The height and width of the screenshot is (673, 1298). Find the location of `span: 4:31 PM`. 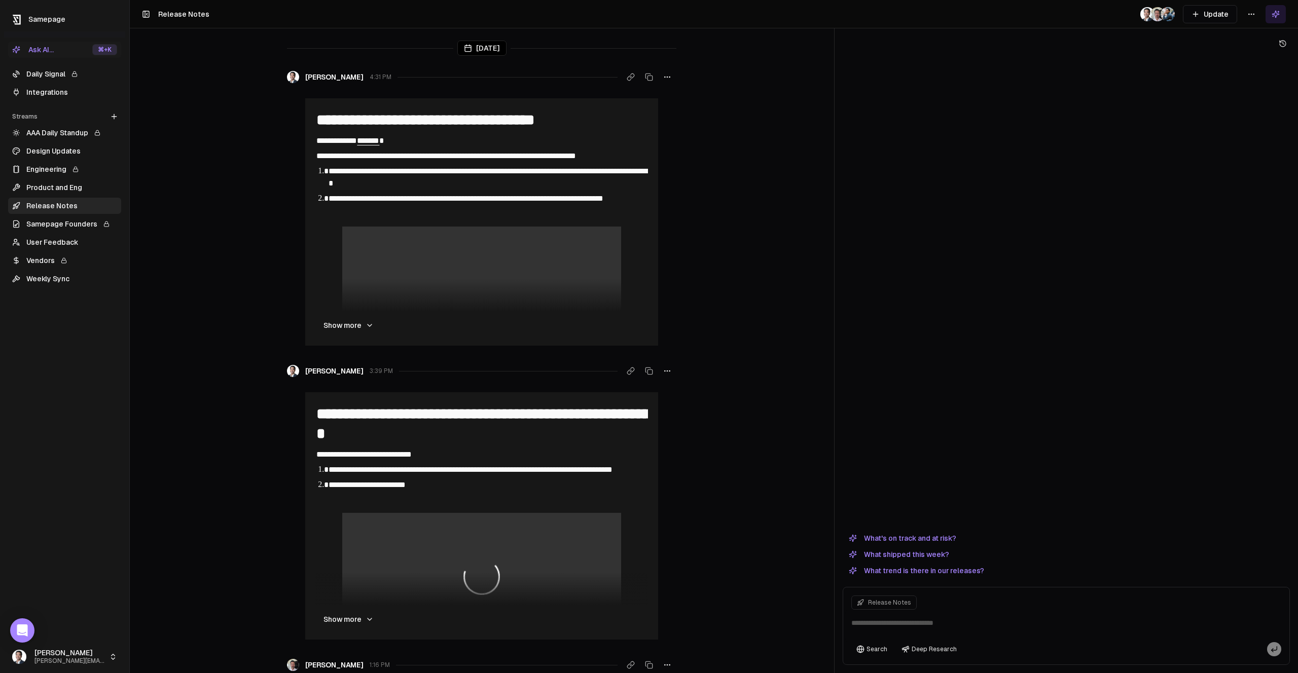

span: 4:31 PM is located at coordinates (380, 77).